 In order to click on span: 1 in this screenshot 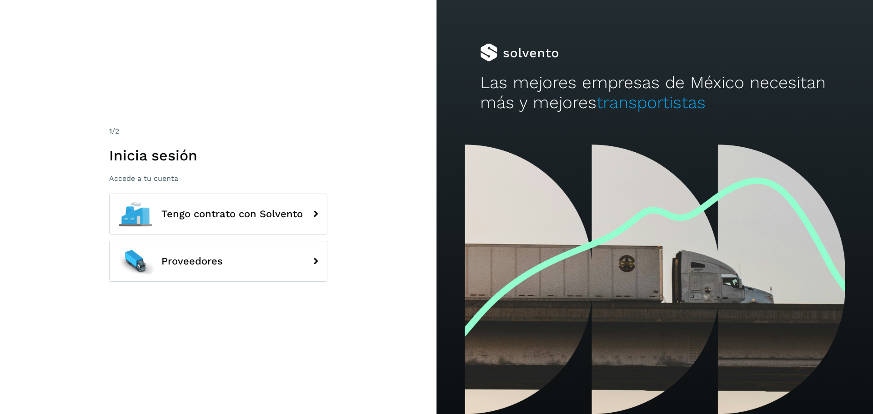, I will do `click(111, 131)`.